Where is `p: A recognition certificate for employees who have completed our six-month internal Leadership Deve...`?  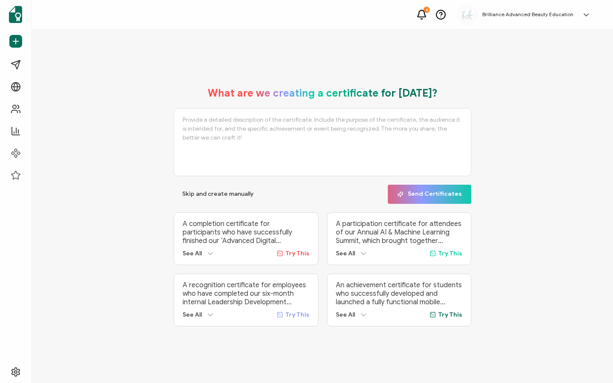
p: A recognition certificate for employees who have completed our six-month internal Leadership Deve... is located at coordinates (246, 294).